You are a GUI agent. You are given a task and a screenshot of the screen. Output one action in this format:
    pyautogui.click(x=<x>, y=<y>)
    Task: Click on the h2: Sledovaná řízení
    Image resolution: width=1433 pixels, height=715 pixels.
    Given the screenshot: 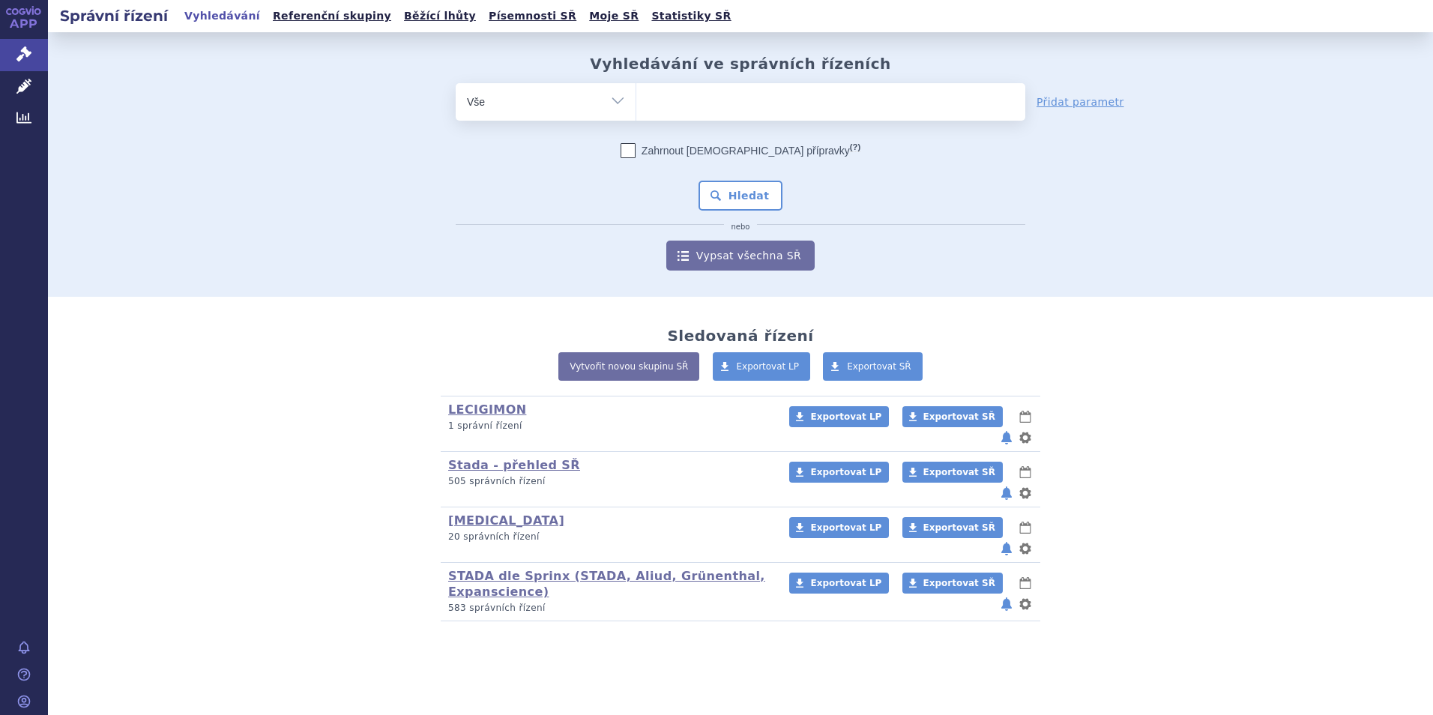 What is the action you would take?
    pyautogui.click(x=740, y=336)
    